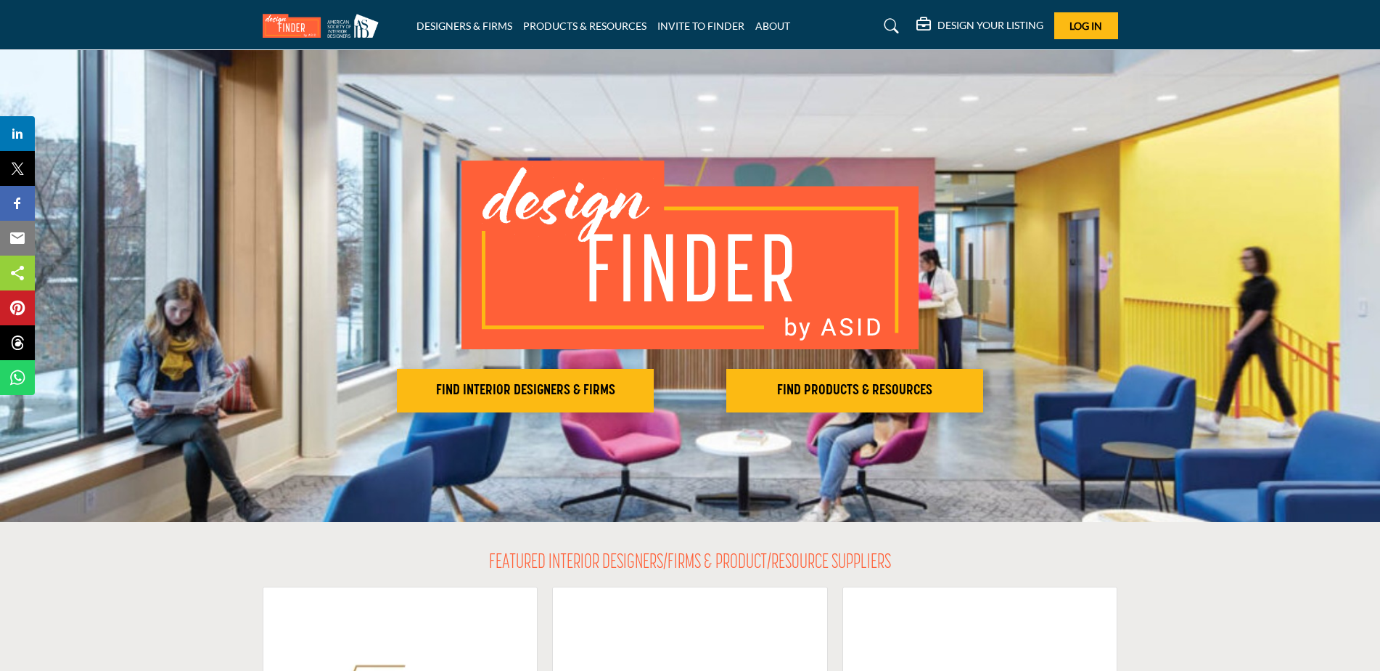 The image size is (1380, 671). What do you see at coordinates (1086, 25) in the screenshot?
I see `span: Log In` at bounding box center [1086, 25].